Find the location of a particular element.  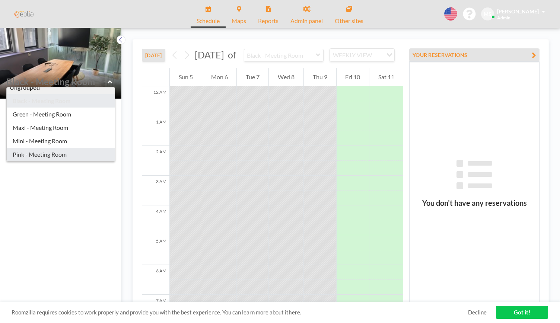

span: Schedule is located at coordinates (208, 21).